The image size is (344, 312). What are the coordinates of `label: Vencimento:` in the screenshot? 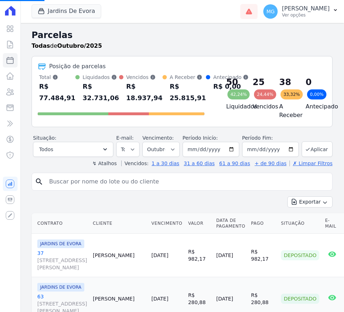 It's located at (158, 138).